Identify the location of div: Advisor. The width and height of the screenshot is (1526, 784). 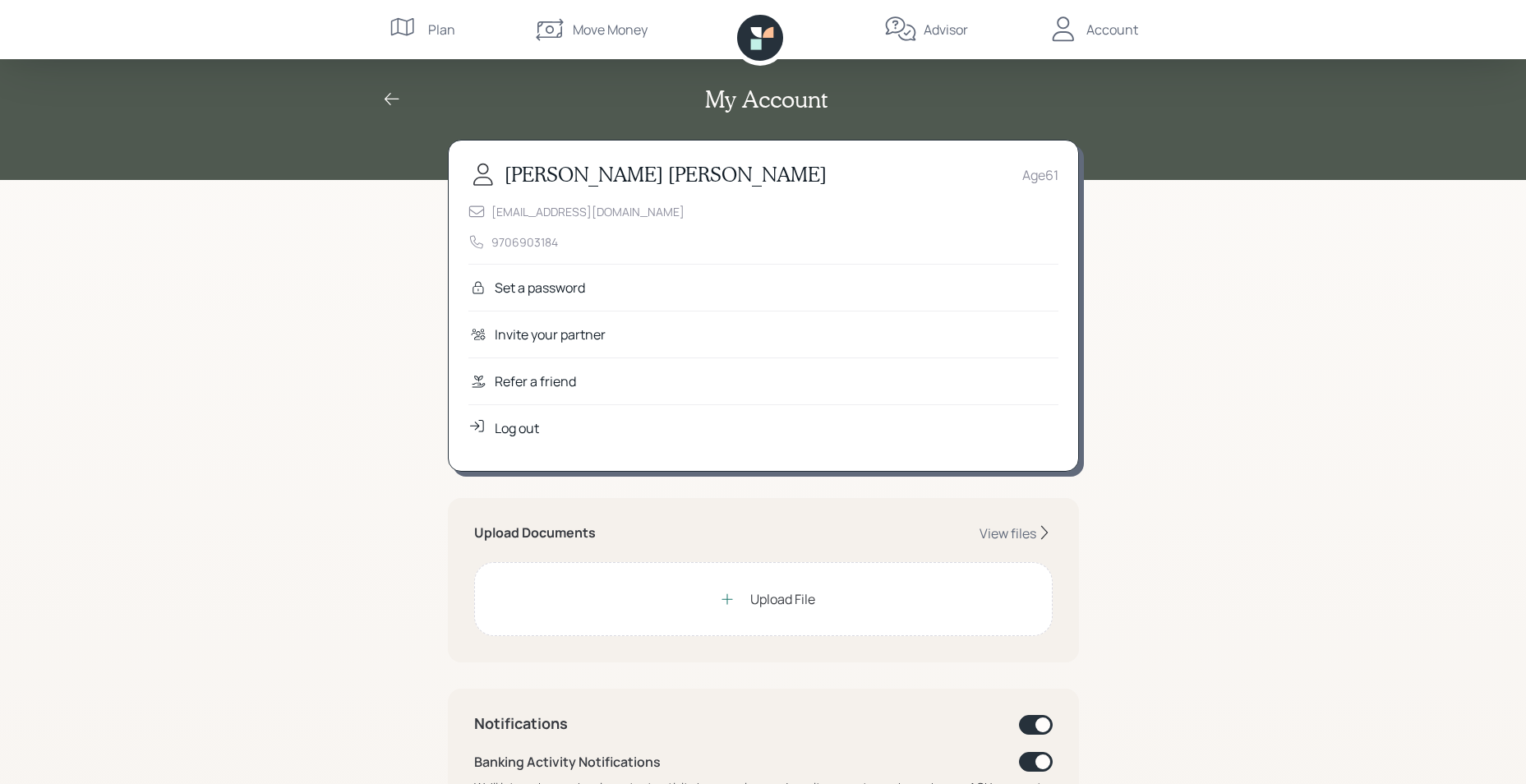
(946, 29).